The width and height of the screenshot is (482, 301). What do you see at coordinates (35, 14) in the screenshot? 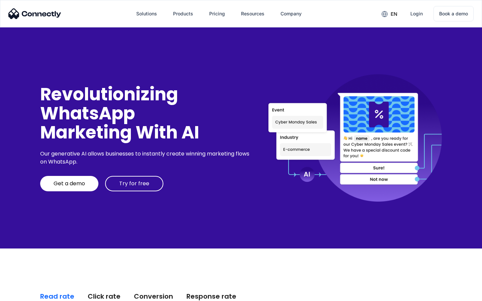
I see `img: Connectly Logo` at bounding box center [35, 14].